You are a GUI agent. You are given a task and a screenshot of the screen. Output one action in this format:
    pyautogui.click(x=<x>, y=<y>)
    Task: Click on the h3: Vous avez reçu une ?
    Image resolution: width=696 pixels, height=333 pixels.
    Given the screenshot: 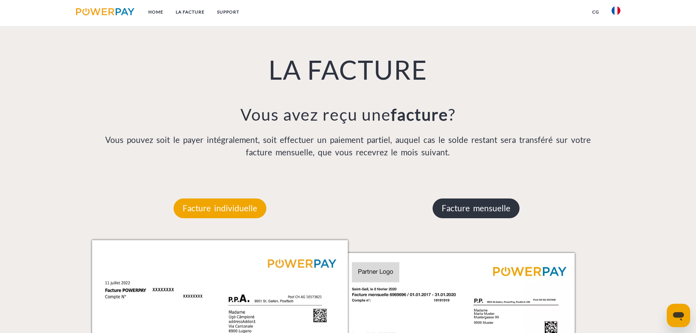 What is the action you would take?
    pyautogui.click(x=348, y=114)
    